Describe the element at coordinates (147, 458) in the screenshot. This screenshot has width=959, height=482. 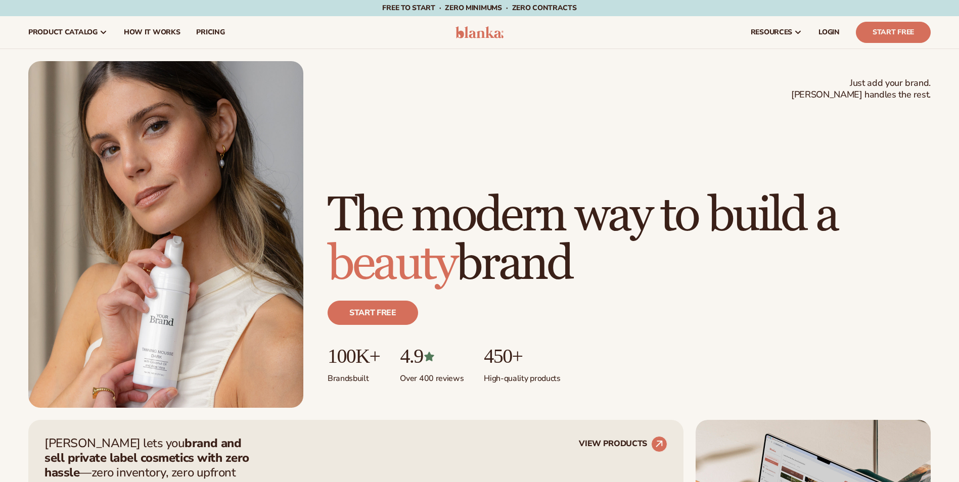
I see `strong: brand and sell private label cosmetics with zero hassle` at that location.